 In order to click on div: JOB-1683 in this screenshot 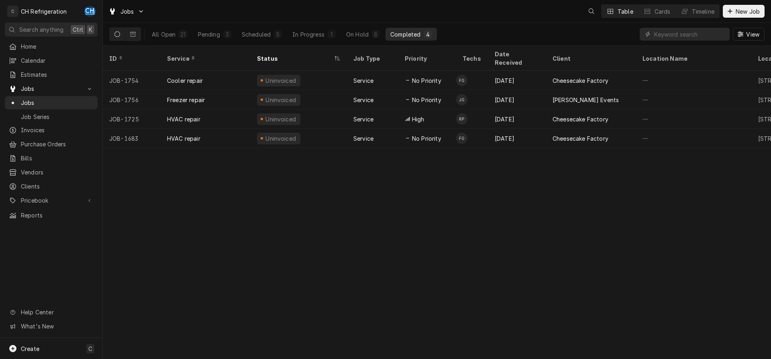, I will do `click(132, 138)`.